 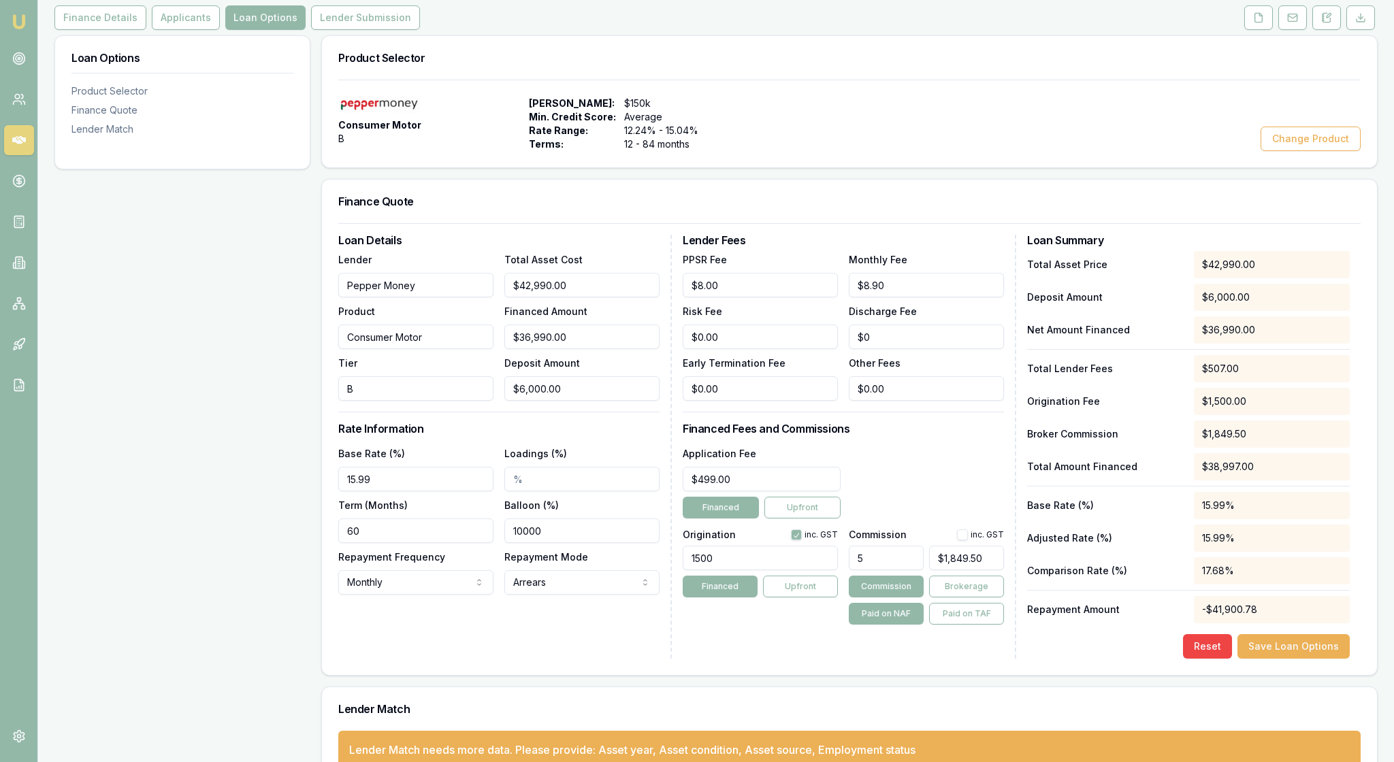 What do you see at coordinates (1271, 265) in the screenshot?
I see `div: $42,990.00` at bounding box center [1271, 265].